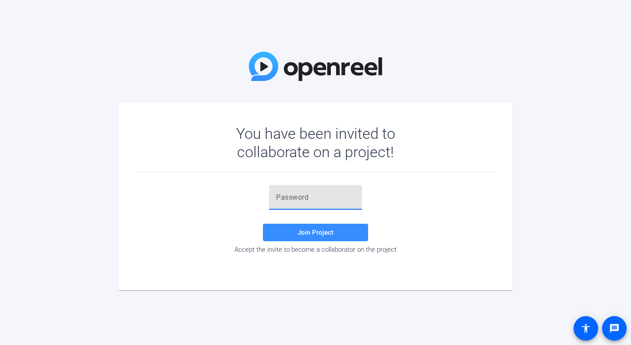 Image resolution: width=631 pixels, height=345 pixels. What do you see at coordinates (316, 233) in the screenshot?
I see `span: Join Project` at bounding box center [316, 233].